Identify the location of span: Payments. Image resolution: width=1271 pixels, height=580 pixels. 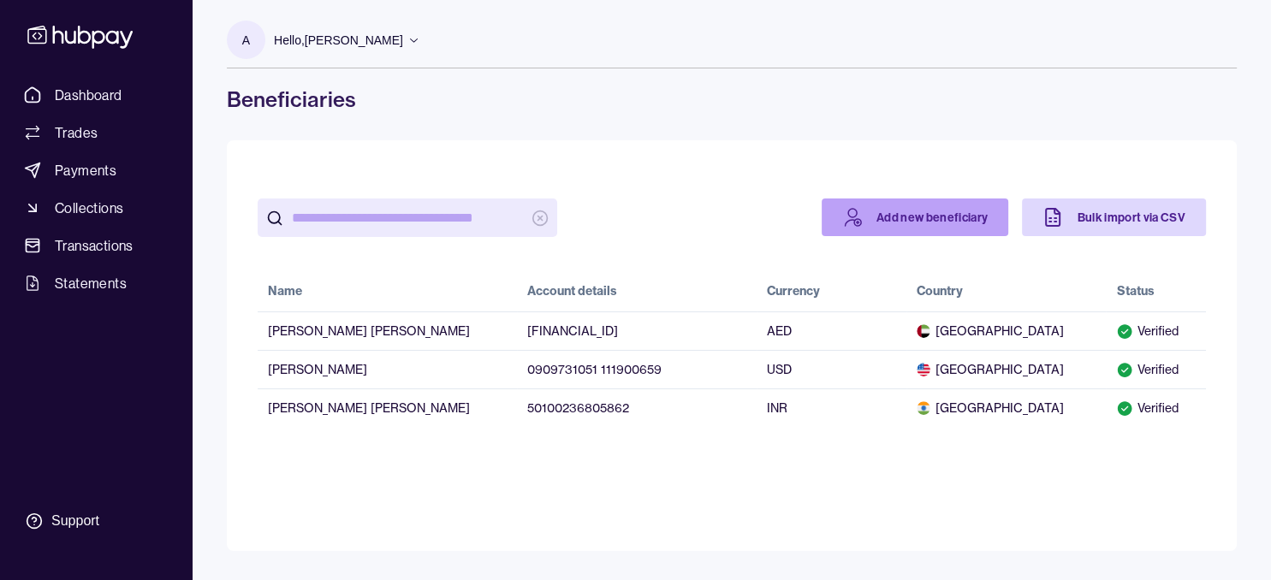
(86, 170).